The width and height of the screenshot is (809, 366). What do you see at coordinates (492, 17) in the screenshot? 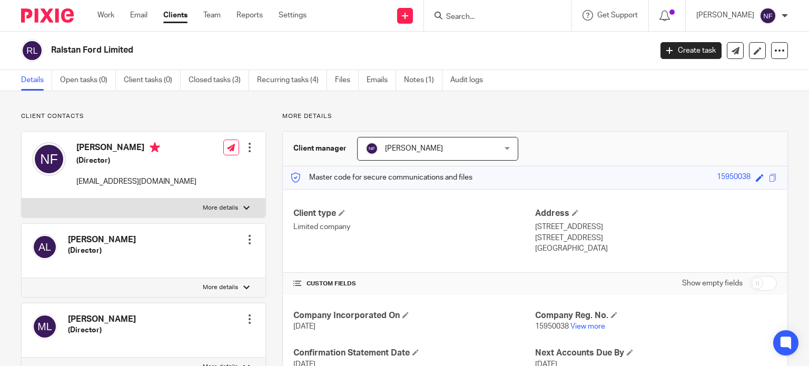
I see `input: Search` at bounding box center [492, 17].